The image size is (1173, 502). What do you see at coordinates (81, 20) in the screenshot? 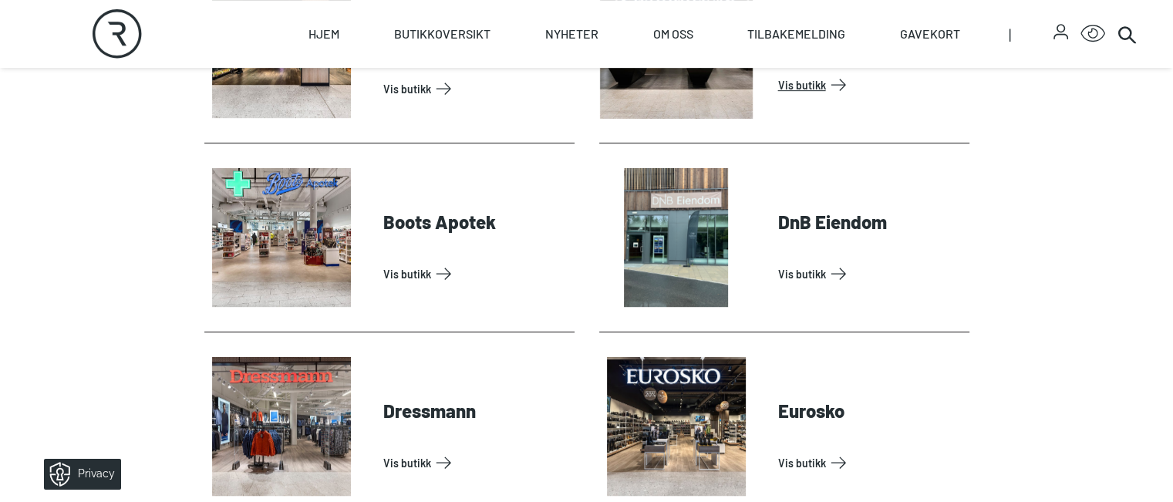
I see `h5: Privacy` at bounding box center [81, 20].